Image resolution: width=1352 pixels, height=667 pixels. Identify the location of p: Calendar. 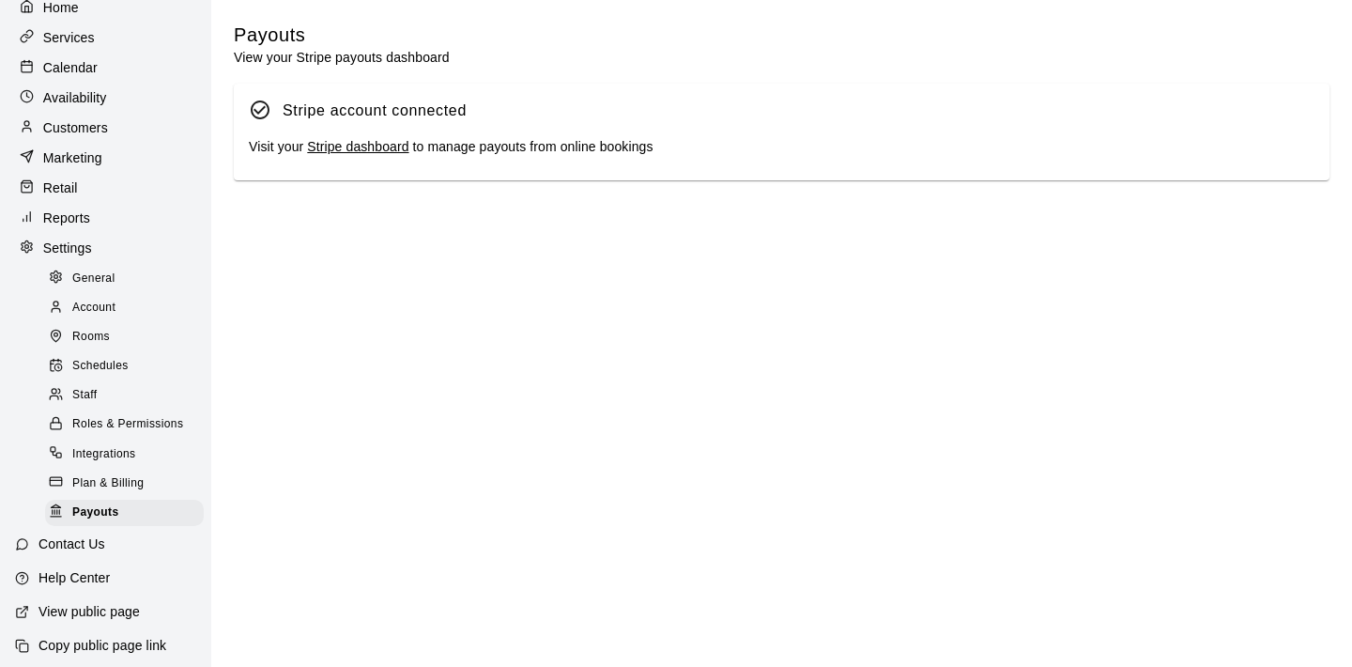
(70, 68).